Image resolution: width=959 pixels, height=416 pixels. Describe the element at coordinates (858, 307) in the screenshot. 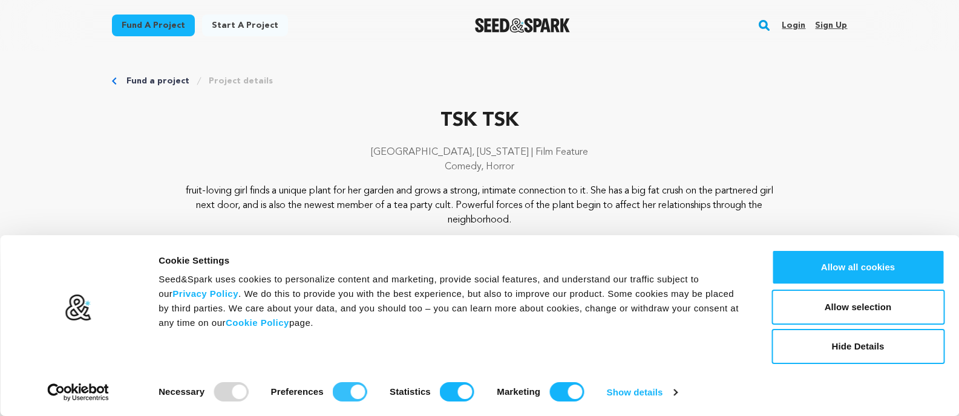

I see `button: Allow selection` at that location.